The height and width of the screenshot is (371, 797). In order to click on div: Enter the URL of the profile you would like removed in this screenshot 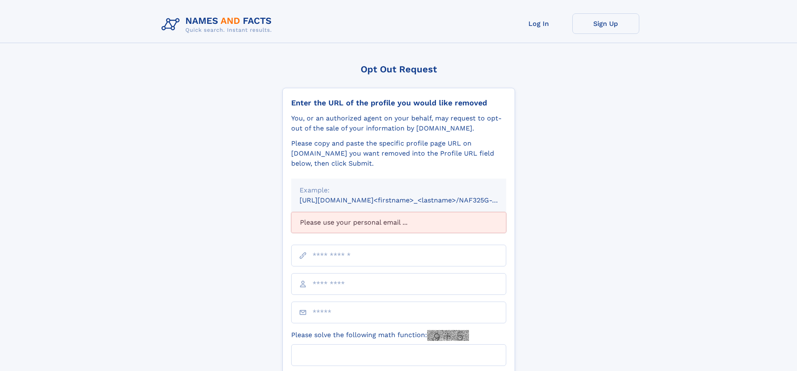, I will do `click(399, 103)`.